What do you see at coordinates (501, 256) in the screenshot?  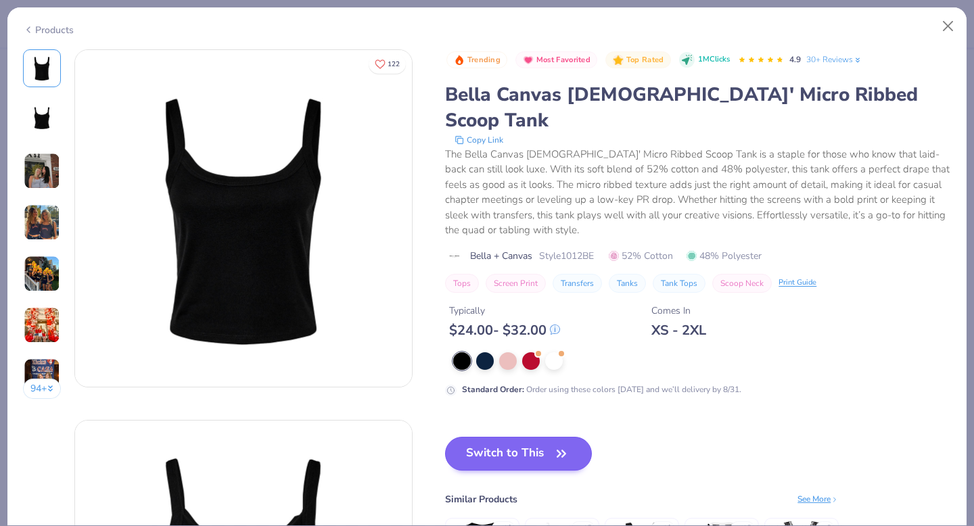 I see `span: Bella + Canvas` at bounding box center [501, 256].